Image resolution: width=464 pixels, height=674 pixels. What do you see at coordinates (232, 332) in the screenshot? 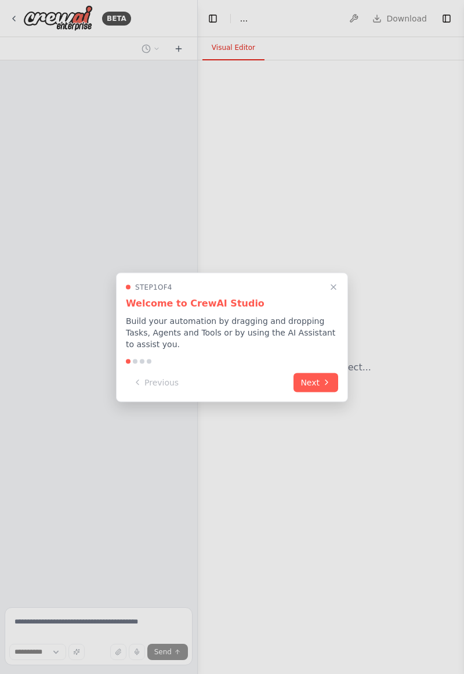
I see `p: Build your automation by dragging and dropping Tasks, Agents and Tools or by using the AI Assista...` at bounding box center [232, 332].